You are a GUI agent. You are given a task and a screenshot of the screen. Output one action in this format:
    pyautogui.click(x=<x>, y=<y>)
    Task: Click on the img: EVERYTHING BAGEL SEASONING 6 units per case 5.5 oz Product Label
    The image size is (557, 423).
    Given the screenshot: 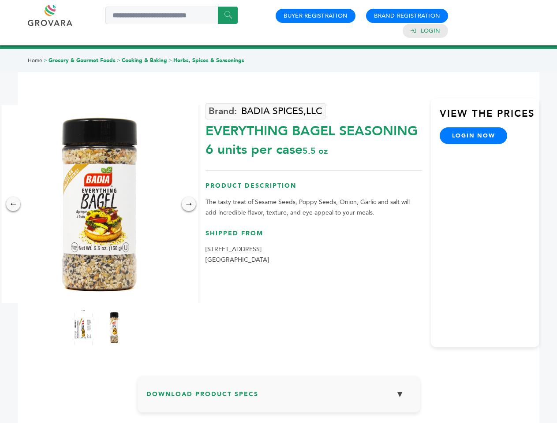 What is the action you would take?
    pyautogui.click(x=83, y=327)
    